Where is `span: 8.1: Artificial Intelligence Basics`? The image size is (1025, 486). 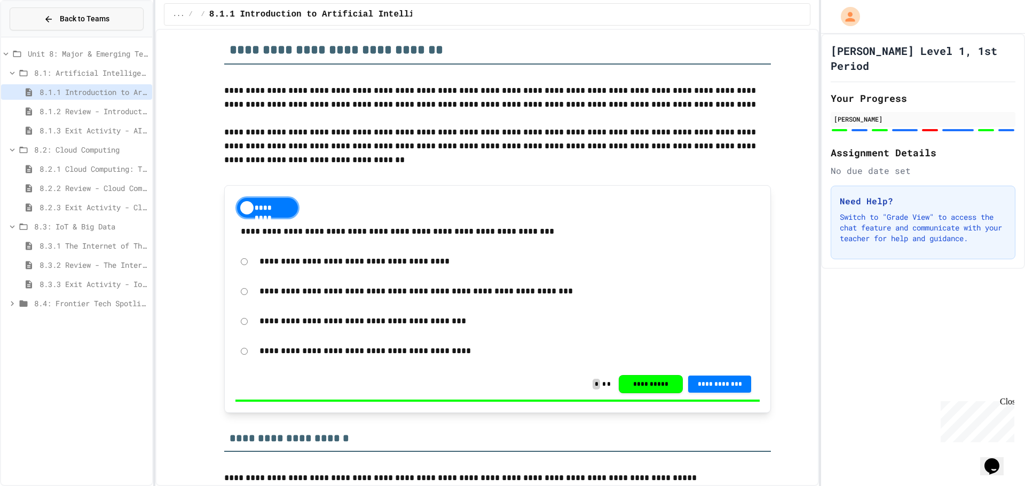
span: 8.1: Artificial Intelligence Basics is located at coordinates (91, 73).